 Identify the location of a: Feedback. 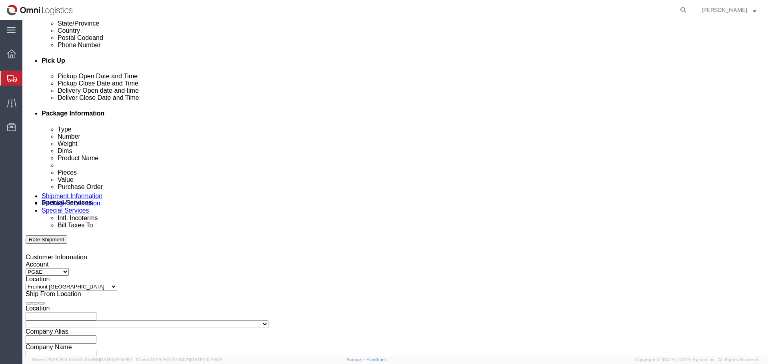
(376, 360).